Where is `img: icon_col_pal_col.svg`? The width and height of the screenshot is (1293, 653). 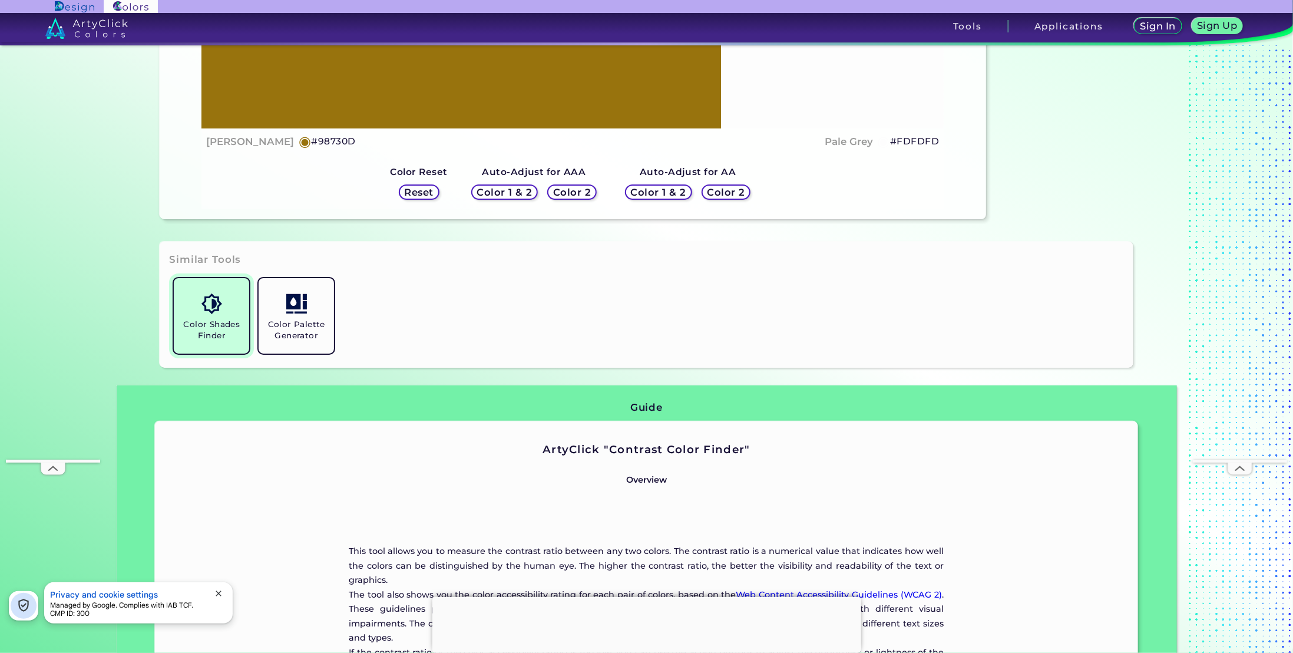
img: icon_col_pal_col.svg is located at coordinates (296, 303).